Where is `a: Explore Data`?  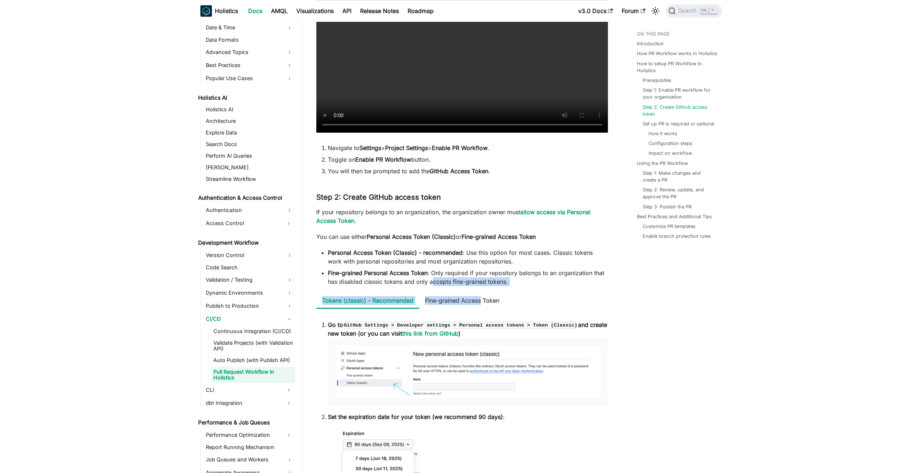
a: Explore Data is located at coordinates (249, 133).